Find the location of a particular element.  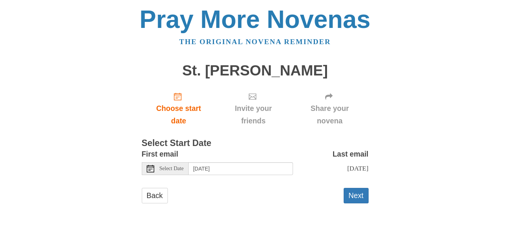

a: The original novena reminder is located at coordinates (255, 42).